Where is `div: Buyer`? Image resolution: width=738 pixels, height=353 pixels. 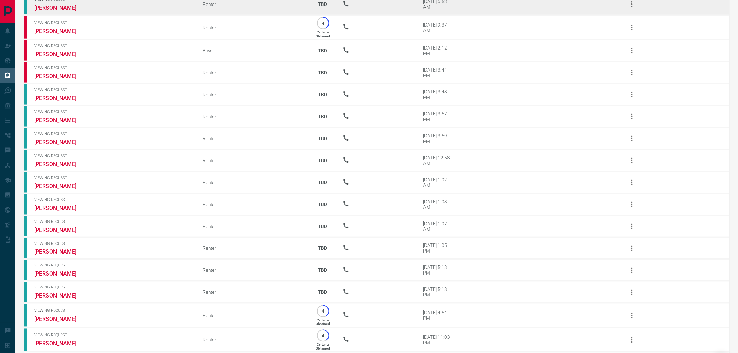
div: Buyer is located at coordinates (253, 51).